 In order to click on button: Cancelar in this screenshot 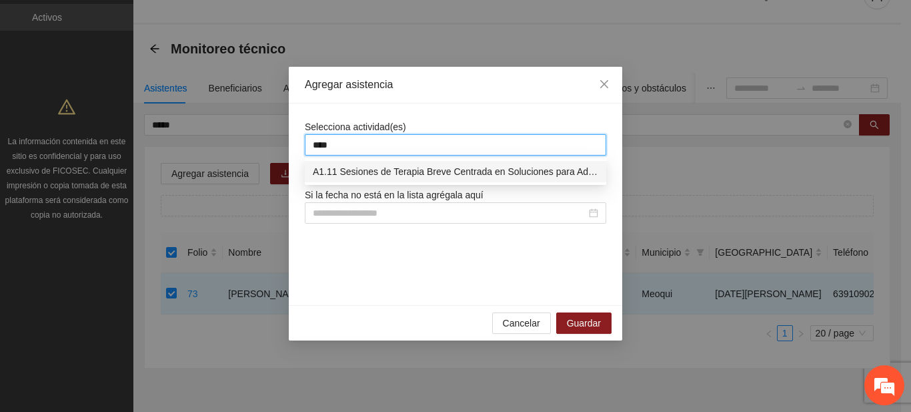, I will do `click(522, 323)`.